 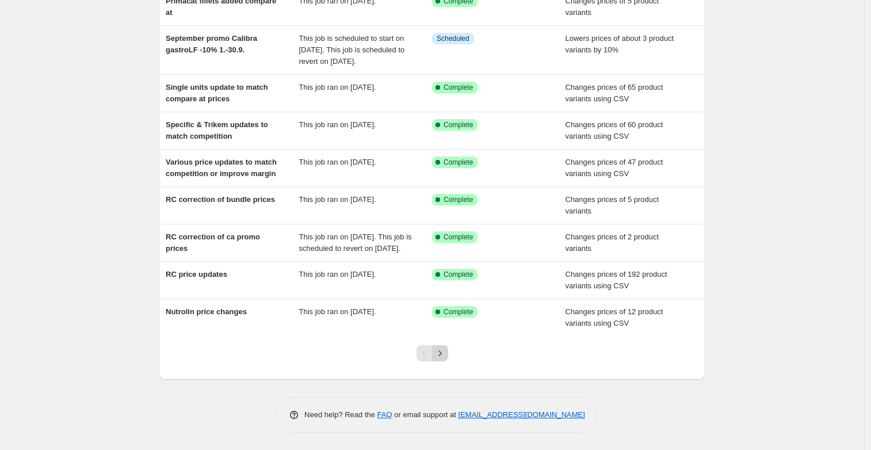 What do you see at coordinates (614, 317) in the screenshot?
I see `span: Changes prices of 12 product variants using CSV` at bounding box center [614, 317].